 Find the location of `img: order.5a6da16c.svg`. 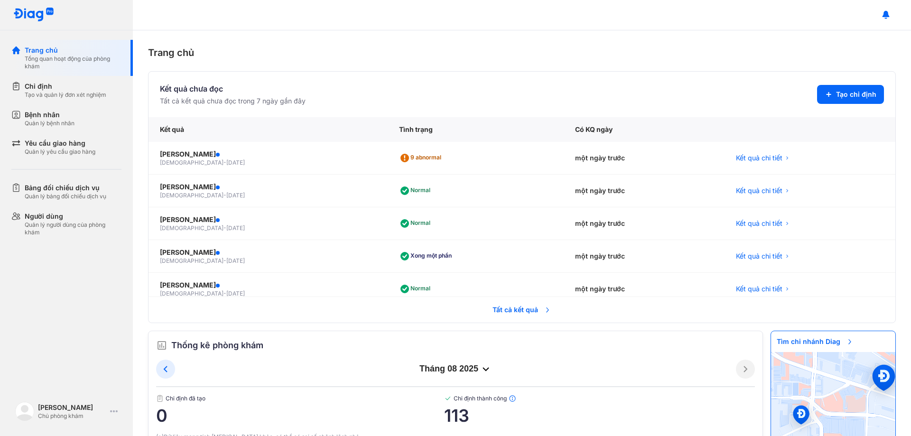

img: order.5a6da16c.svg is located at coordinates (162, 345).